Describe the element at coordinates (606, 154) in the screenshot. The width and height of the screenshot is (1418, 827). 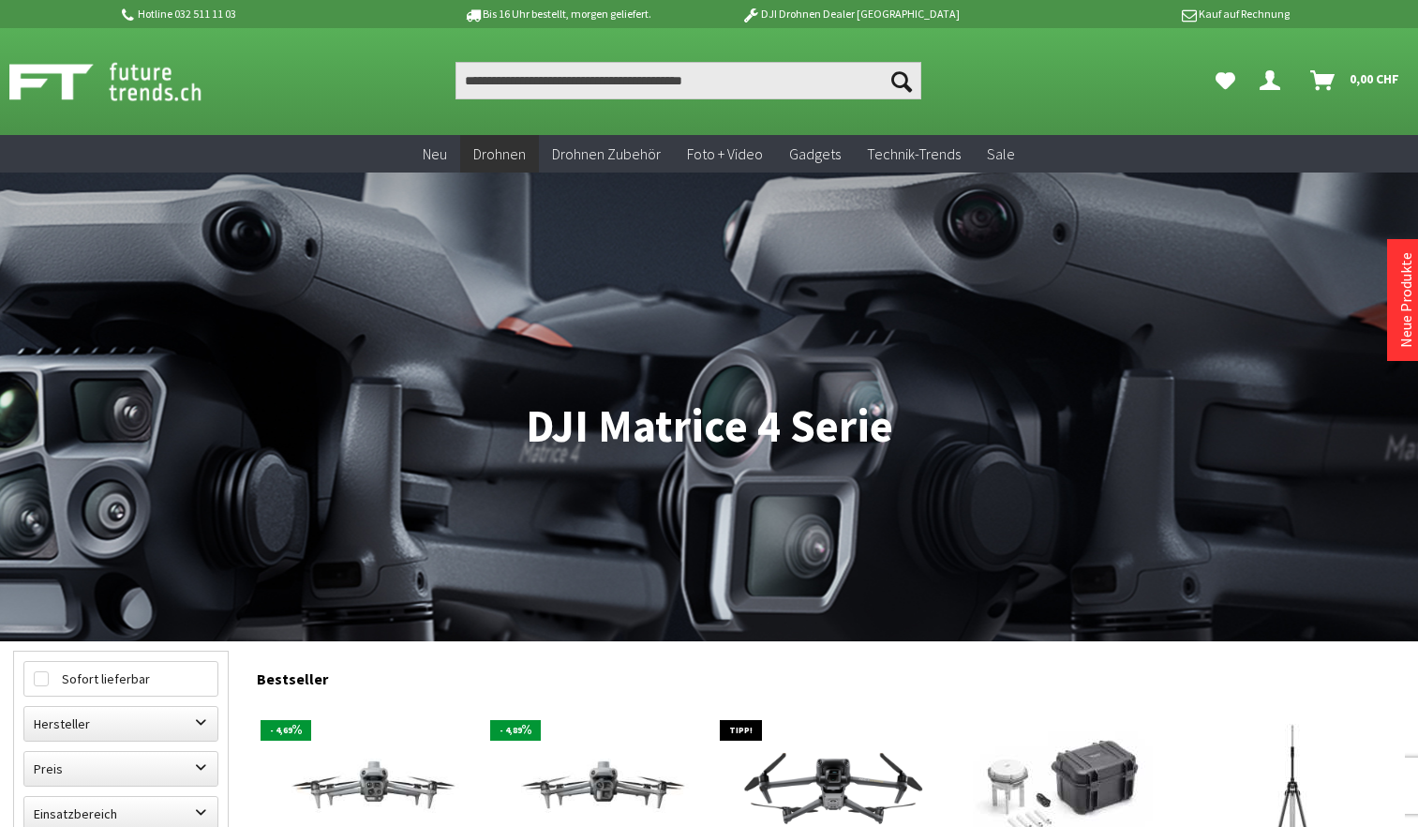
I see `a: Drohnen Zubehör` at that location.